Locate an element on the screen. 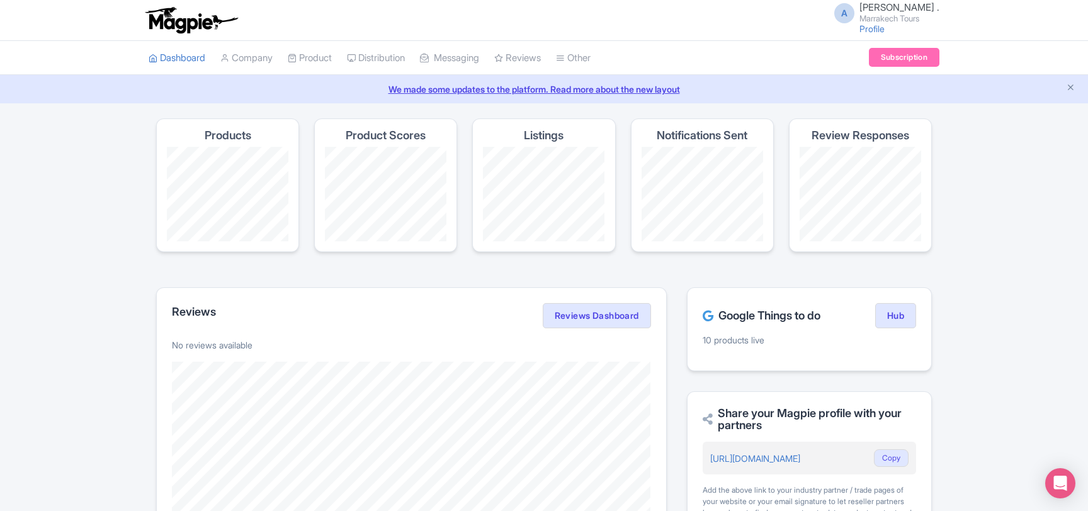  h2: Reviews is located at coordinates (194, 312).